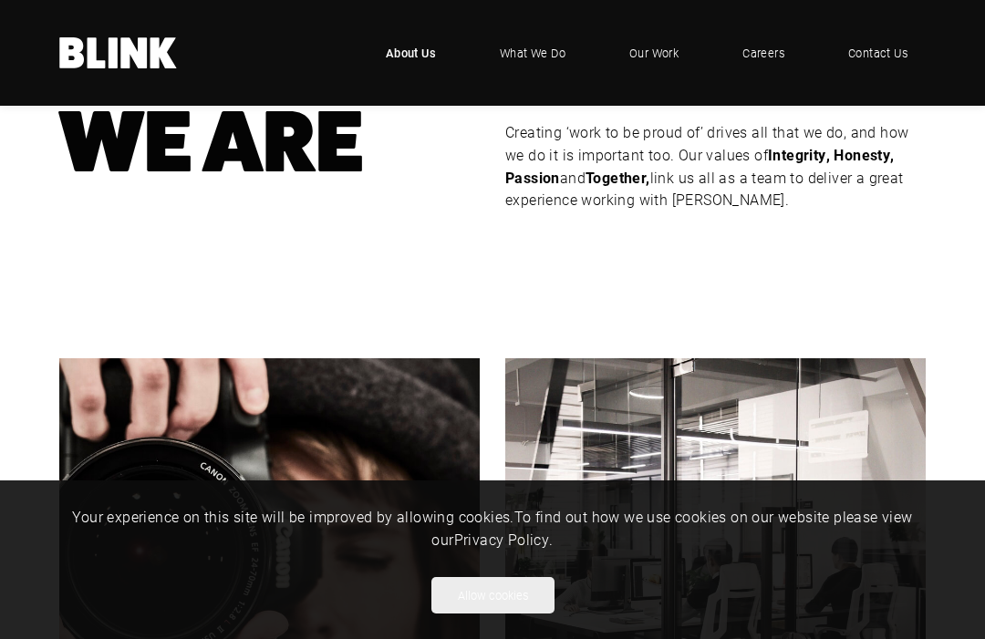  Describe the element at coordinates (410, 53) in the screenshot. I see `a: About Us` at that location.